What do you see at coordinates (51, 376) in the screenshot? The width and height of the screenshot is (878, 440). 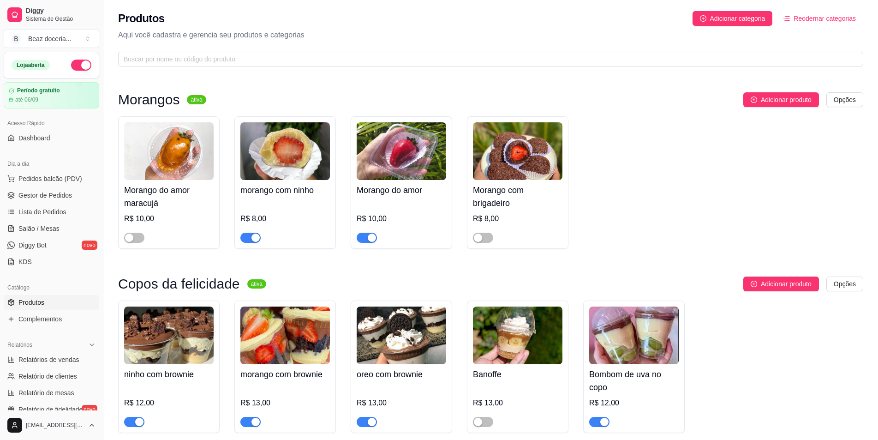 I see `a: Relatório de clientes` at bounding box center [51, 376].